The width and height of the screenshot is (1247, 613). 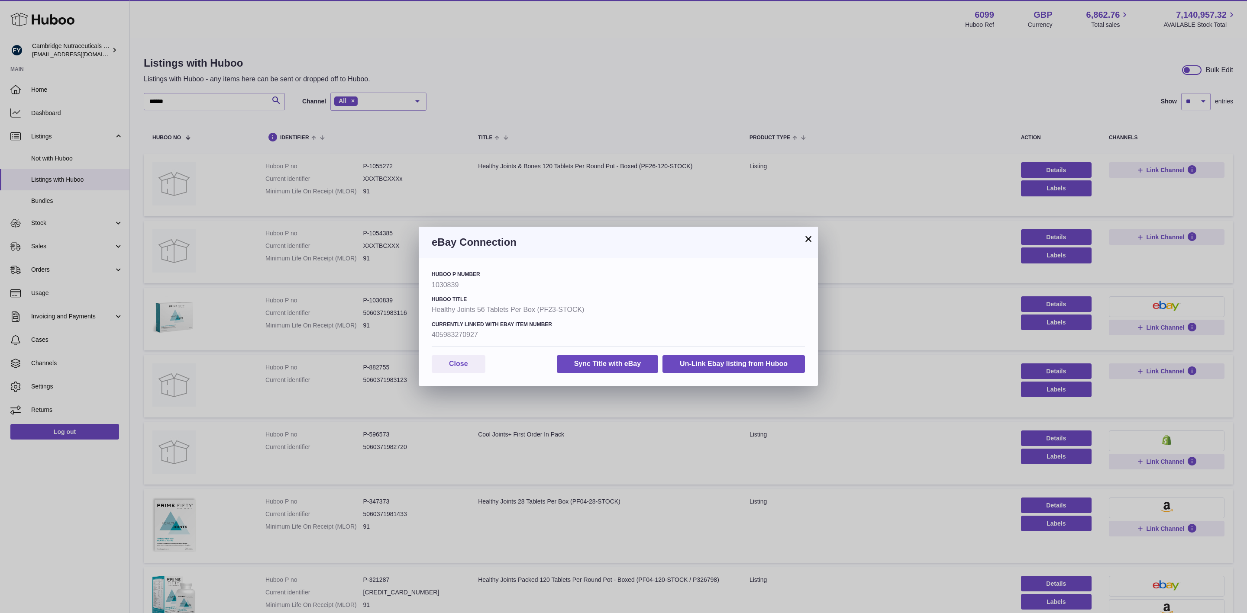 What do you see at coordinates (618, 325) in the screenshot?
I see `h4: Currently Linked with eBay Item Number` at bounding box center [618, 325].